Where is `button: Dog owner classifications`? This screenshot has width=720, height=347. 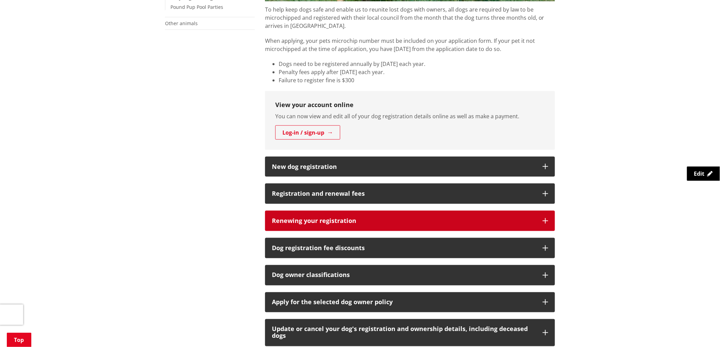 button: Dog owner classifications is located at coordinates (410, 276).